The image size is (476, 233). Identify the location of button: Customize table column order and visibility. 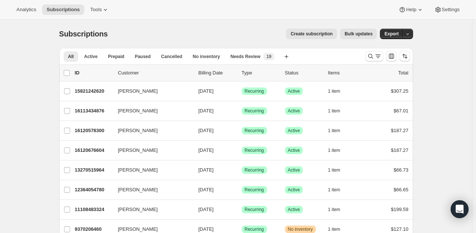
(392, 56).